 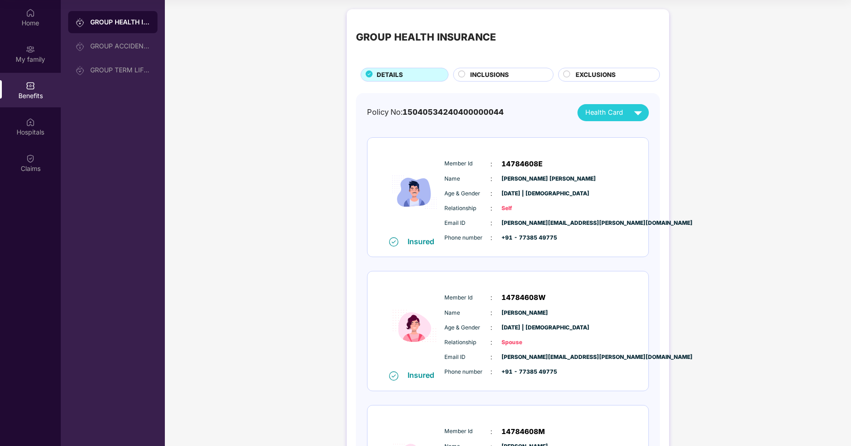 What do you see at coordinates (489, 75) in the screenshot?
I see `span: INCLUSIONS` at bounding box center [489, 75].